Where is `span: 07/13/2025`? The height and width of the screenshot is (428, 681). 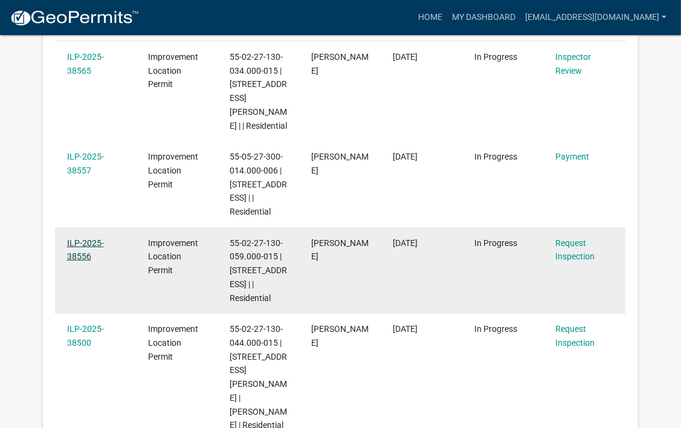
span: 07/13/2025 is located at coordinates (405, 329).